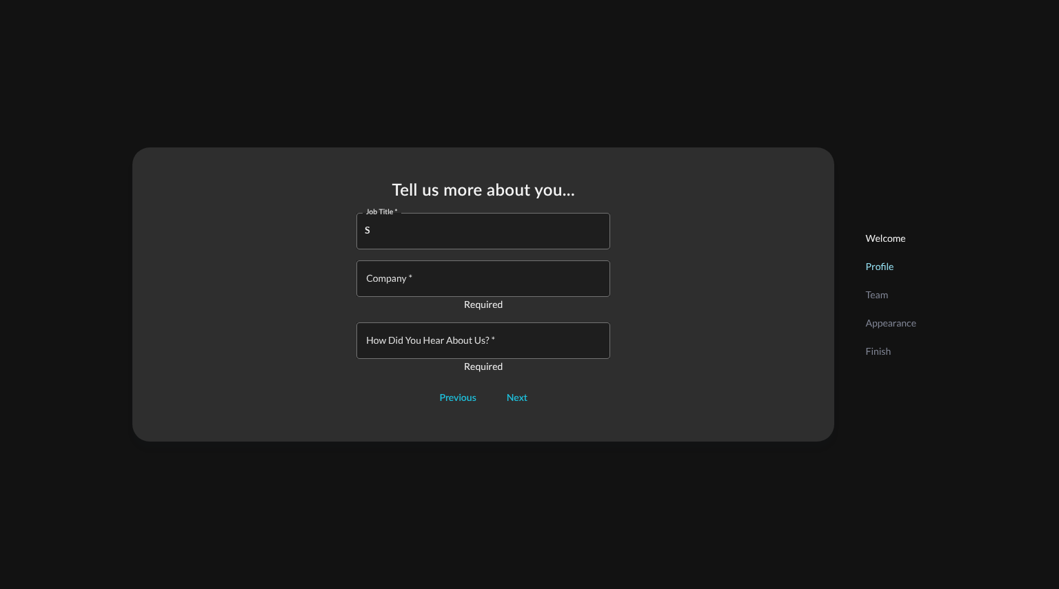 This screenshot has width=1059, height=589. Describe the element at coordinates (483, 191) in the screenshot. I see `h2: Tell us more about you...` at that location.